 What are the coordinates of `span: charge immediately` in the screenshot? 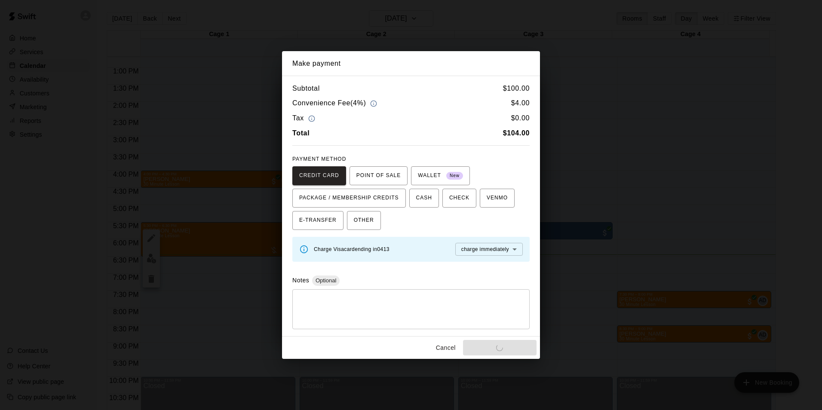 It's located at (485, 249).